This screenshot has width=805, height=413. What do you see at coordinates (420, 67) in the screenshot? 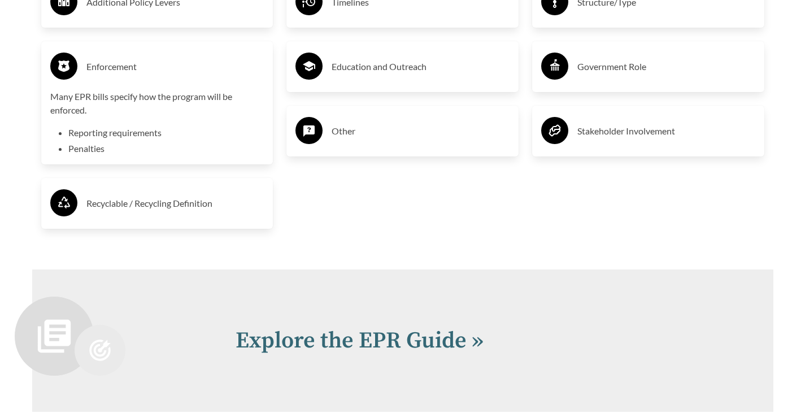
I see `h3: Education and Outreach` at bounding box center [420, 67].